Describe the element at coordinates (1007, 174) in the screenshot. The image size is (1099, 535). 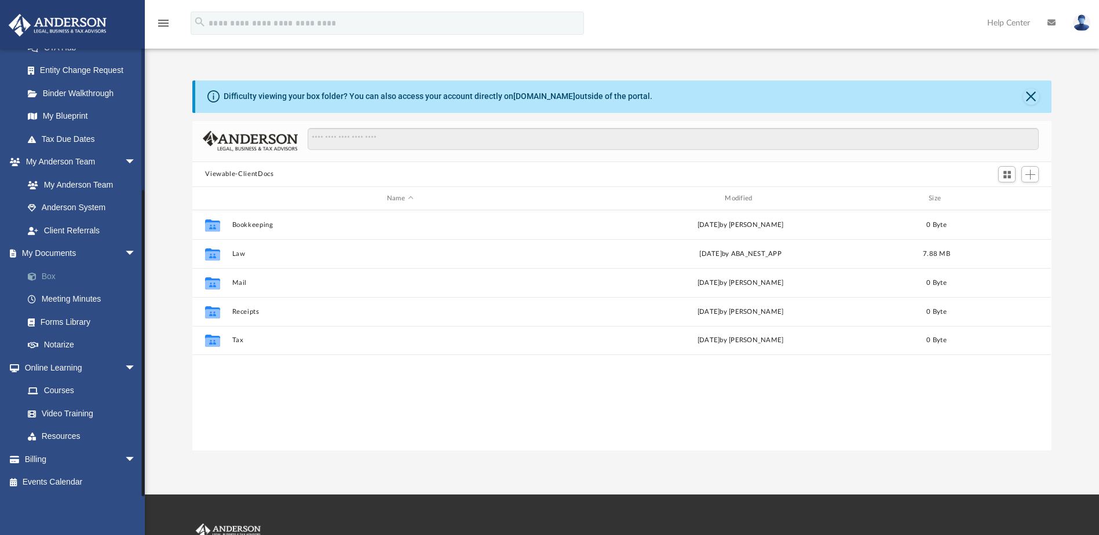
I see `button: Switch to Grid View` at that location.